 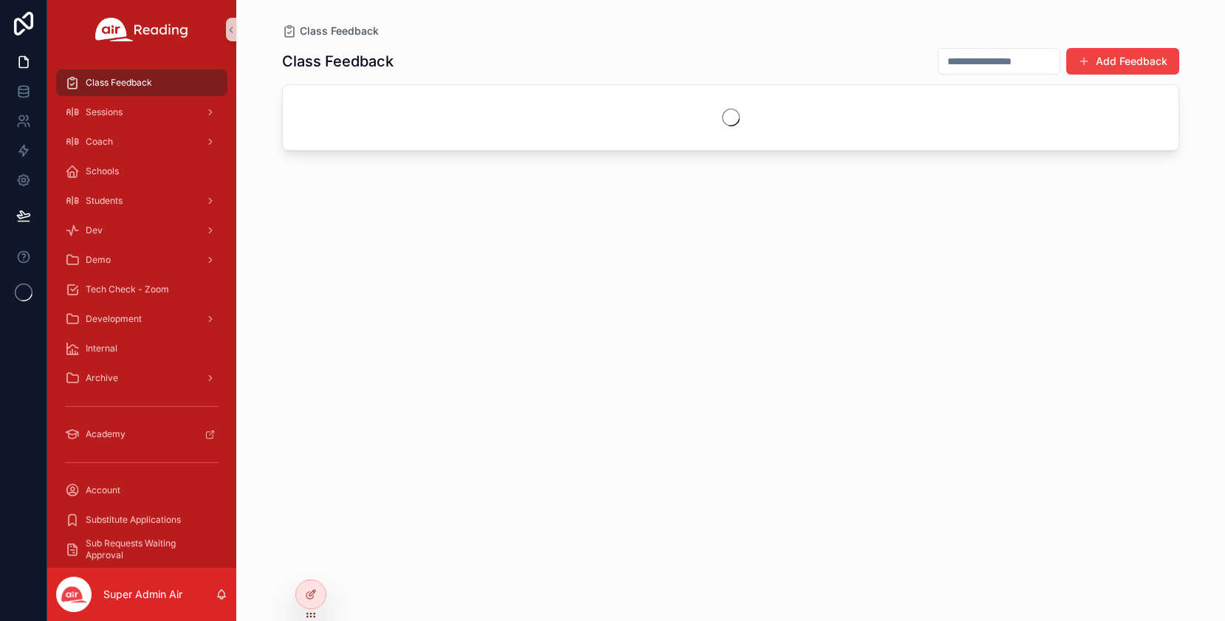 What do you see at coordinates (142, 520) in the screenshot?
I see `a: Substitute Applications` at bounding box center [142, 520].